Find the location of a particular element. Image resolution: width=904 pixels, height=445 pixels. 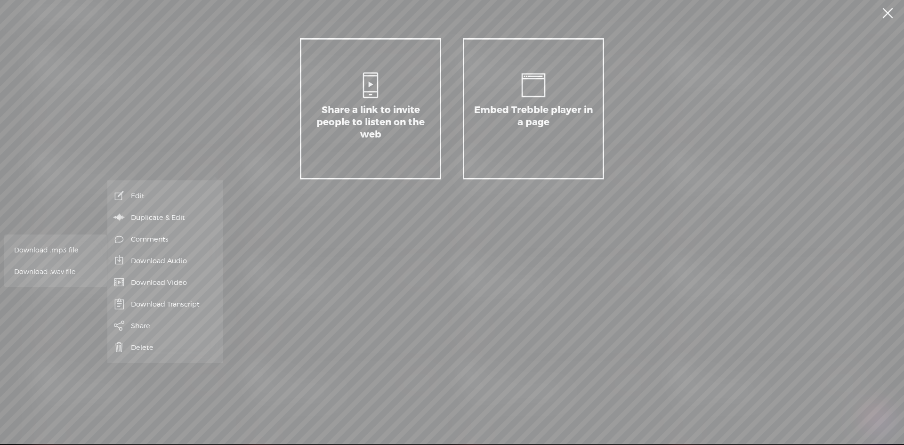

a: Duplicate & Edit is located at coordinates (165, 217).